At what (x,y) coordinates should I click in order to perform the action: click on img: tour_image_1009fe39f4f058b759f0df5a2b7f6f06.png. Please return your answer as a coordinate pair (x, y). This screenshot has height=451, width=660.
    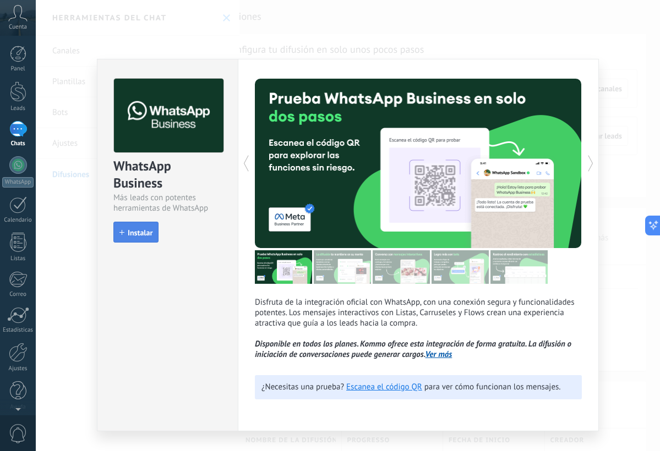
    Looking at the image, I should click on (401, 267).